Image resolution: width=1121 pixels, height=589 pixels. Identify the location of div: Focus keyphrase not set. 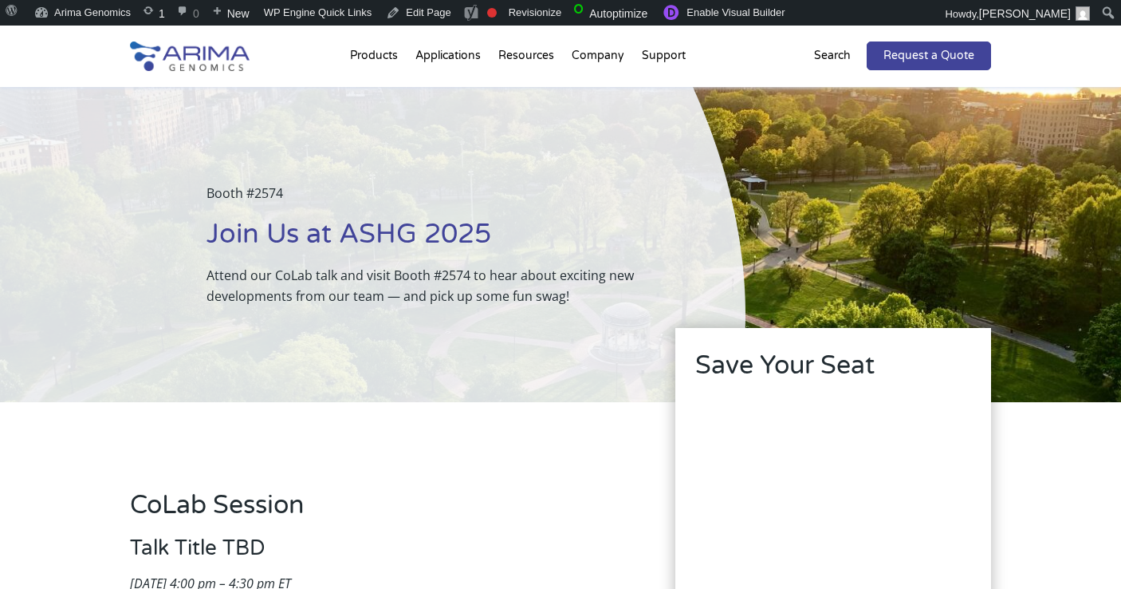
(492, 13).